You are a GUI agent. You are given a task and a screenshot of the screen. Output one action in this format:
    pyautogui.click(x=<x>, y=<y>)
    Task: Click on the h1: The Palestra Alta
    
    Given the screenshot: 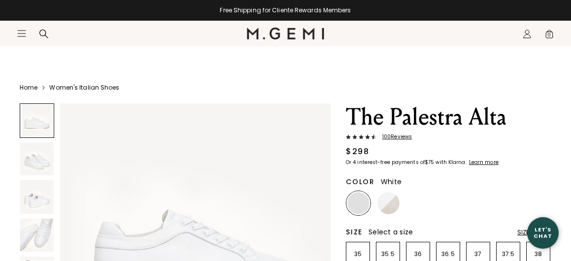 What is the action you would take?
    pyautogui.click(x=449, y=117)
    